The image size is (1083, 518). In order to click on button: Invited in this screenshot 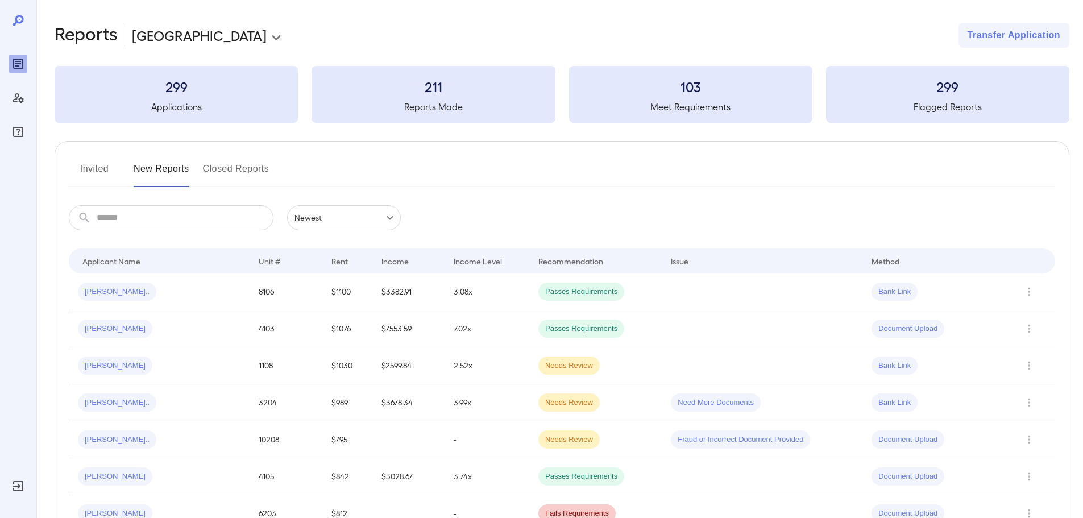, I will do `click(94, 173)`.